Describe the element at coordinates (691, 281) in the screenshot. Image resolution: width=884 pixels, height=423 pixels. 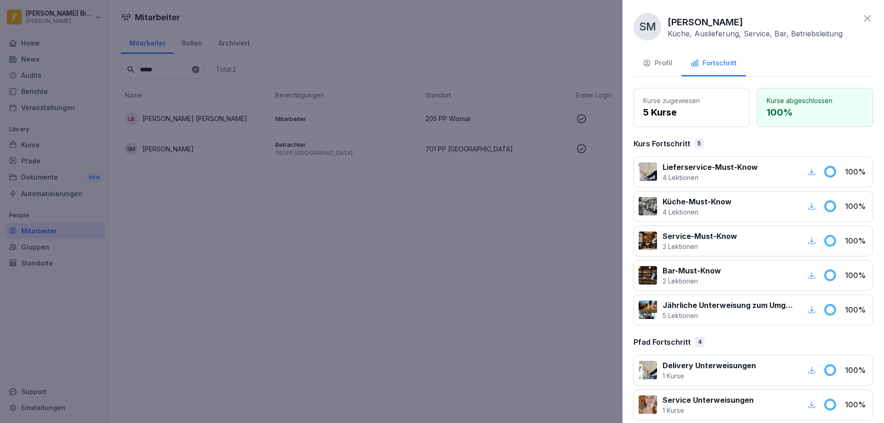
I see `p: 2 Lektionen` at that location.